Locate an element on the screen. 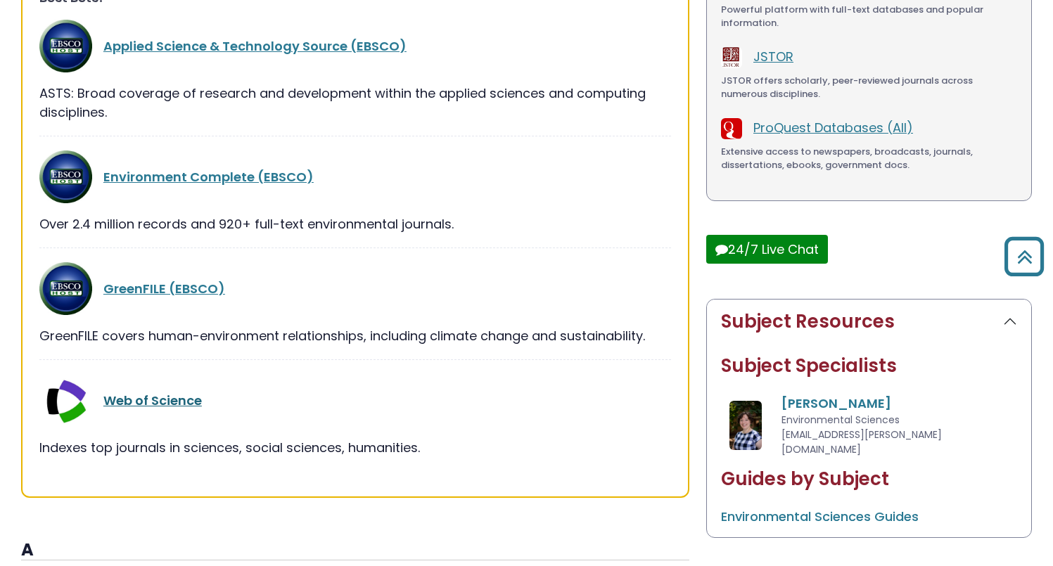 This screenshot has width=1053, height=566. img: Amanda Matthysse is located at coordinates (746, 426).